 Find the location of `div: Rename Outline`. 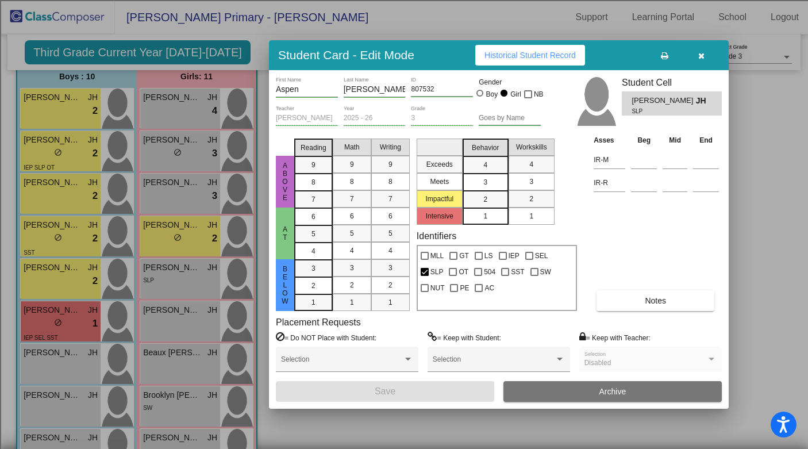

div: Rename Outline is located at coordinates (404, 125).